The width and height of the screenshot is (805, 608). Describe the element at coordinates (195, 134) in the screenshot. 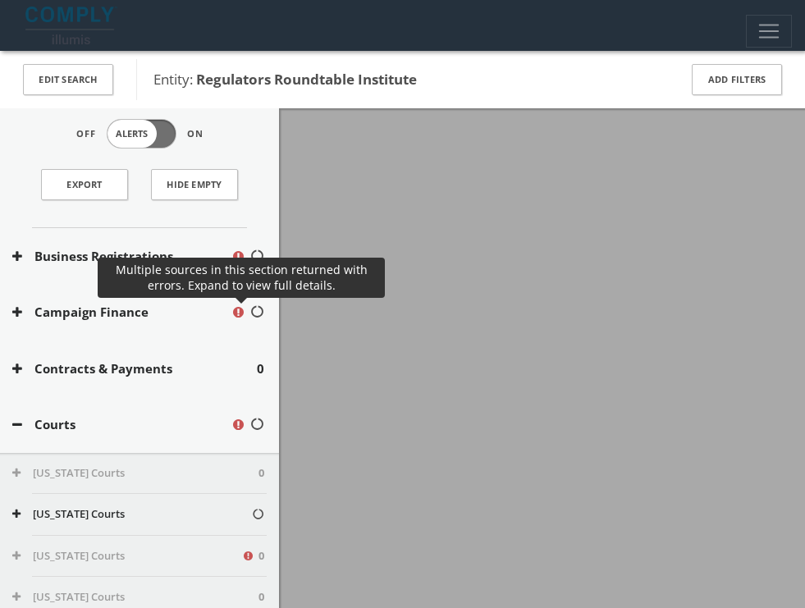

I see `span: On` at that location.